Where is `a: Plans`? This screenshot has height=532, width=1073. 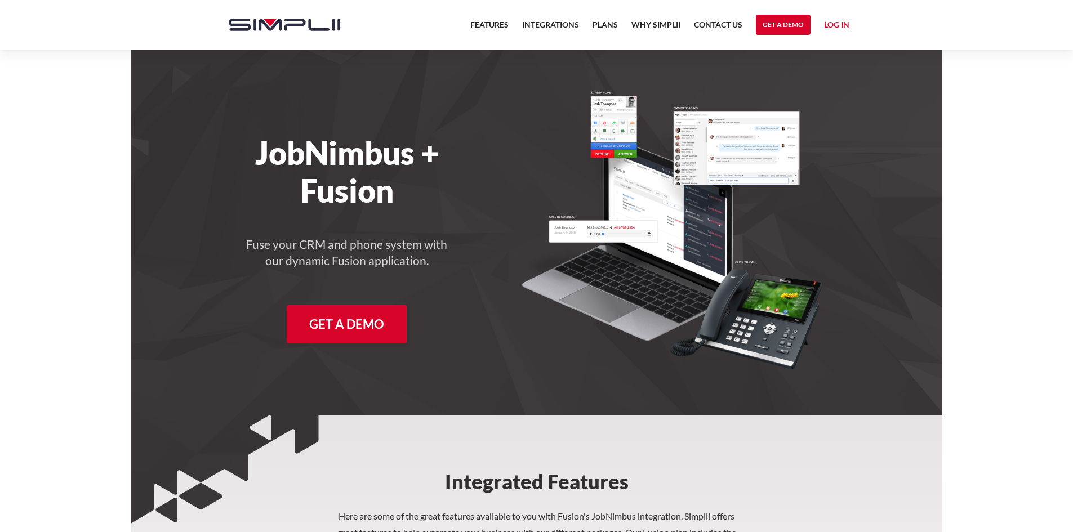 a: Plans is located at coordinates (605, 28).